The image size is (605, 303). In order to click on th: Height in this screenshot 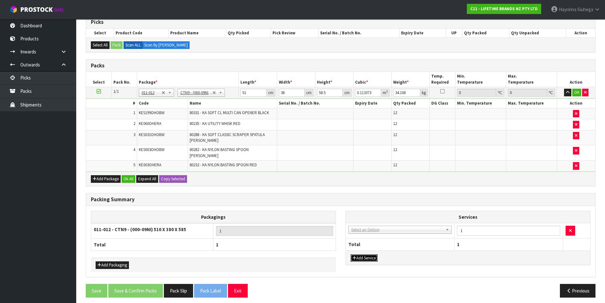, I will do `click(334, 79)`.